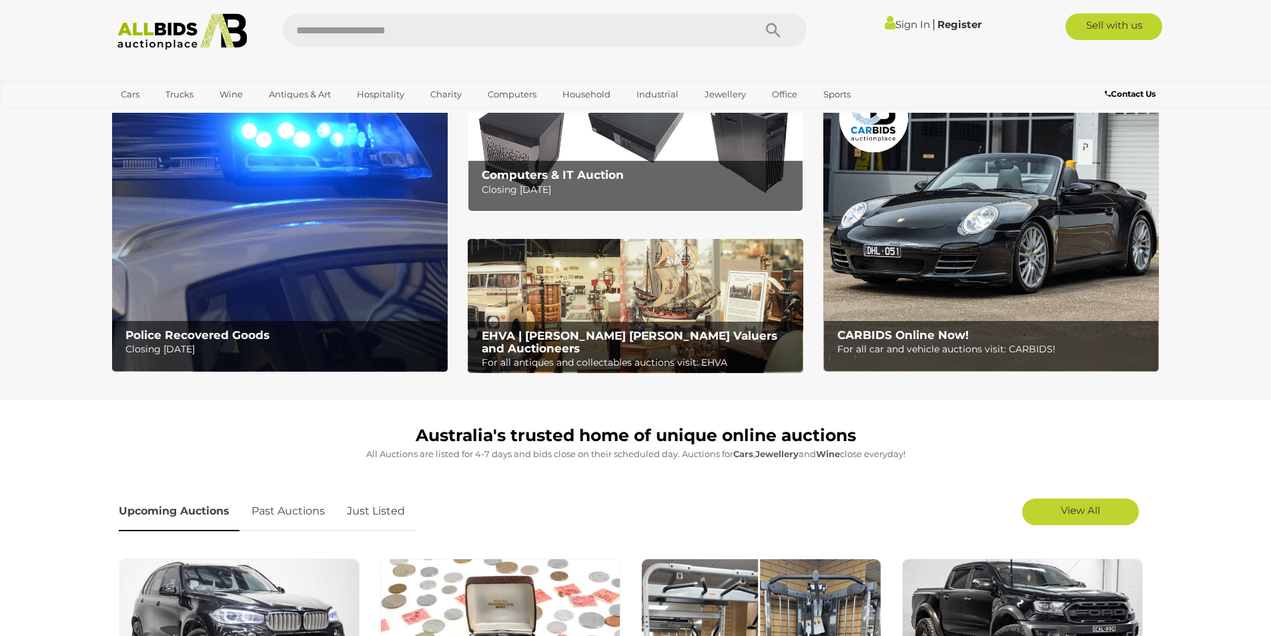 This screenshot has width=1271, height=636. What do you see at coordinates (288, 511) in the screenshot?
I see `a: Past Auctions` at bounding box center [288, 511].